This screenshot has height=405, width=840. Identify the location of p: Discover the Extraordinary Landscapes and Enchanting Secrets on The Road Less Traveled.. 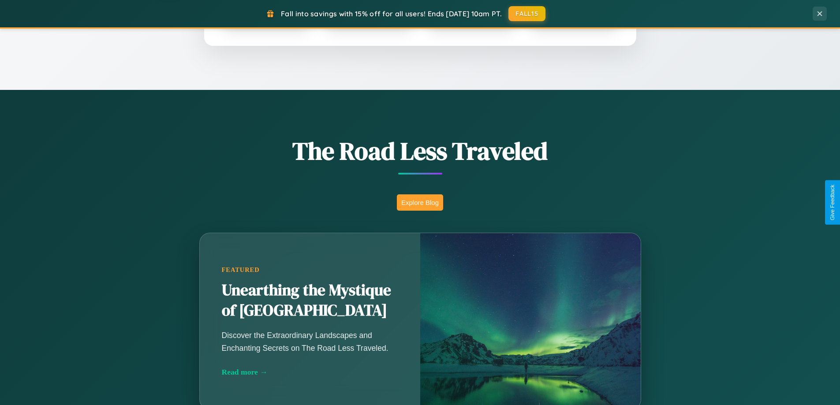
(310, 342).